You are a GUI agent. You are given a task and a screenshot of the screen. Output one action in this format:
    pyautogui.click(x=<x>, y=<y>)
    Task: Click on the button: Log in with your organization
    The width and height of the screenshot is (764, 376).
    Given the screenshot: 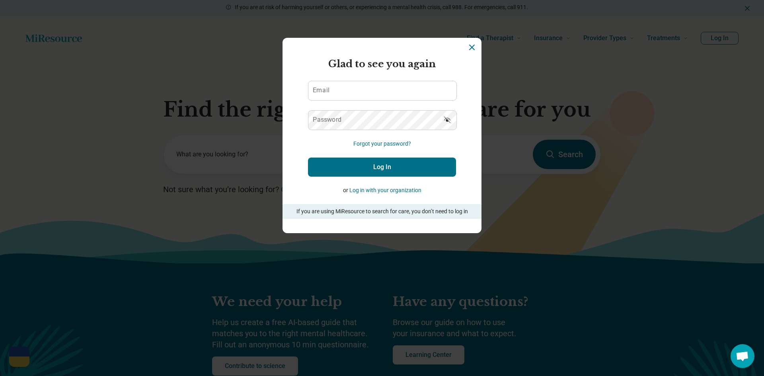 What is the action you would take?
    pyautogui.click(x=385, y=190)
    